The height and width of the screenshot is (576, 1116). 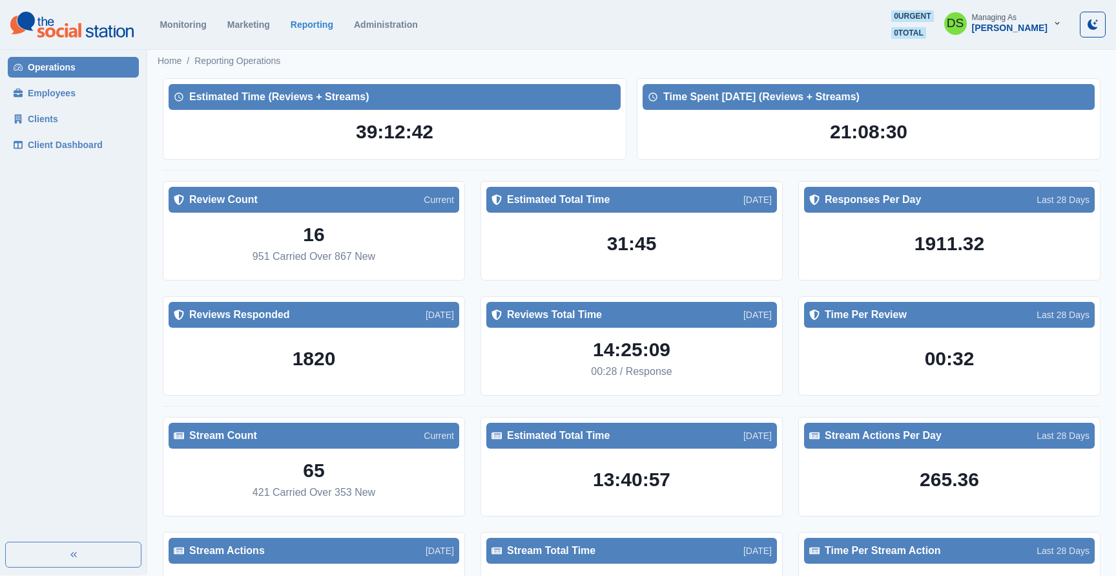 I want to click on h2: 21:08:30, so click(x=869, y=132).